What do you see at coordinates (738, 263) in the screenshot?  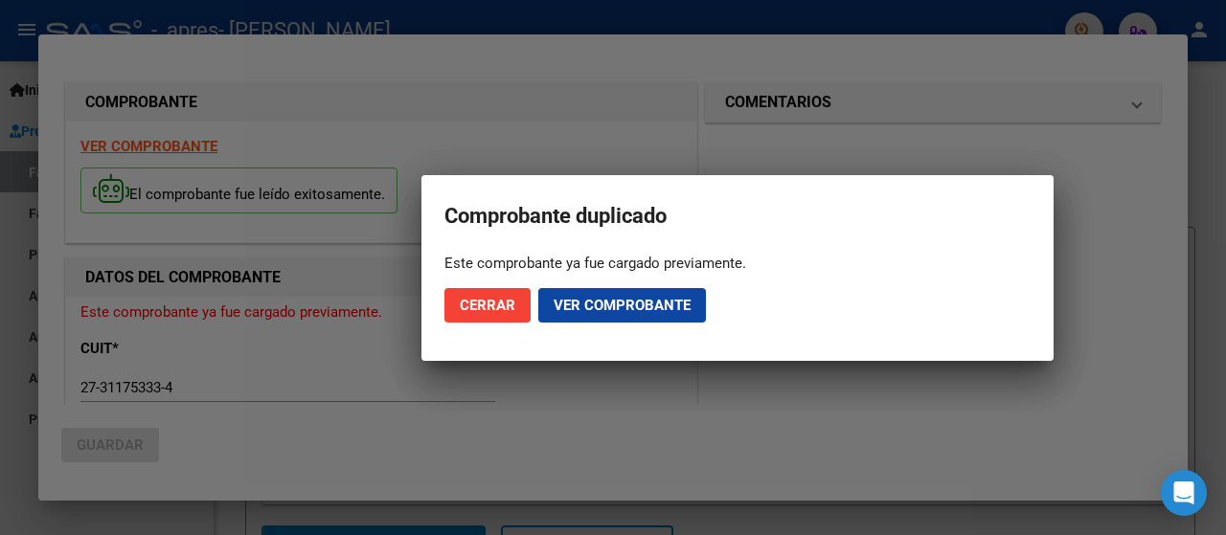 I see `div: Este comprobante ya fue cargado previamente.` at bounding box center [738, 263].